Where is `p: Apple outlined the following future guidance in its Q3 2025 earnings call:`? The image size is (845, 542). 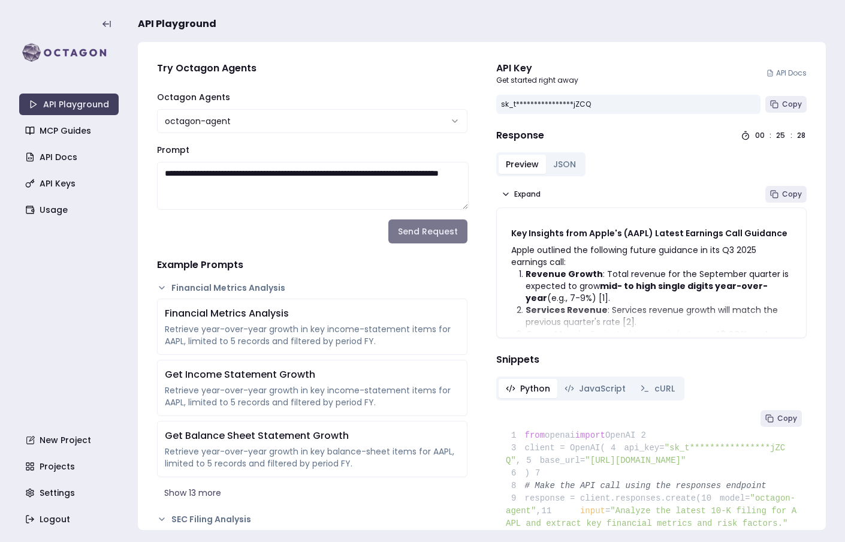 p: Apple outlined the following future guidance in its Q3 2025 earnings call: is located at coordinates (652, 256).